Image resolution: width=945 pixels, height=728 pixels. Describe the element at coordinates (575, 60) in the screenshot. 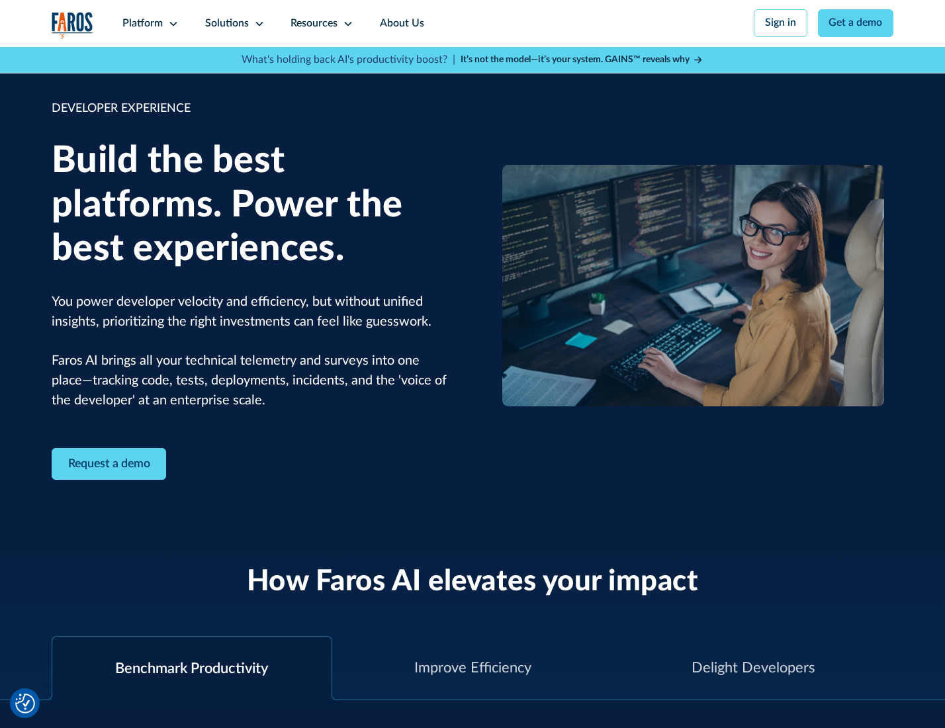

I see `strong: It’s not the model—it’s your system. GAINS™ reveals why` at that location.